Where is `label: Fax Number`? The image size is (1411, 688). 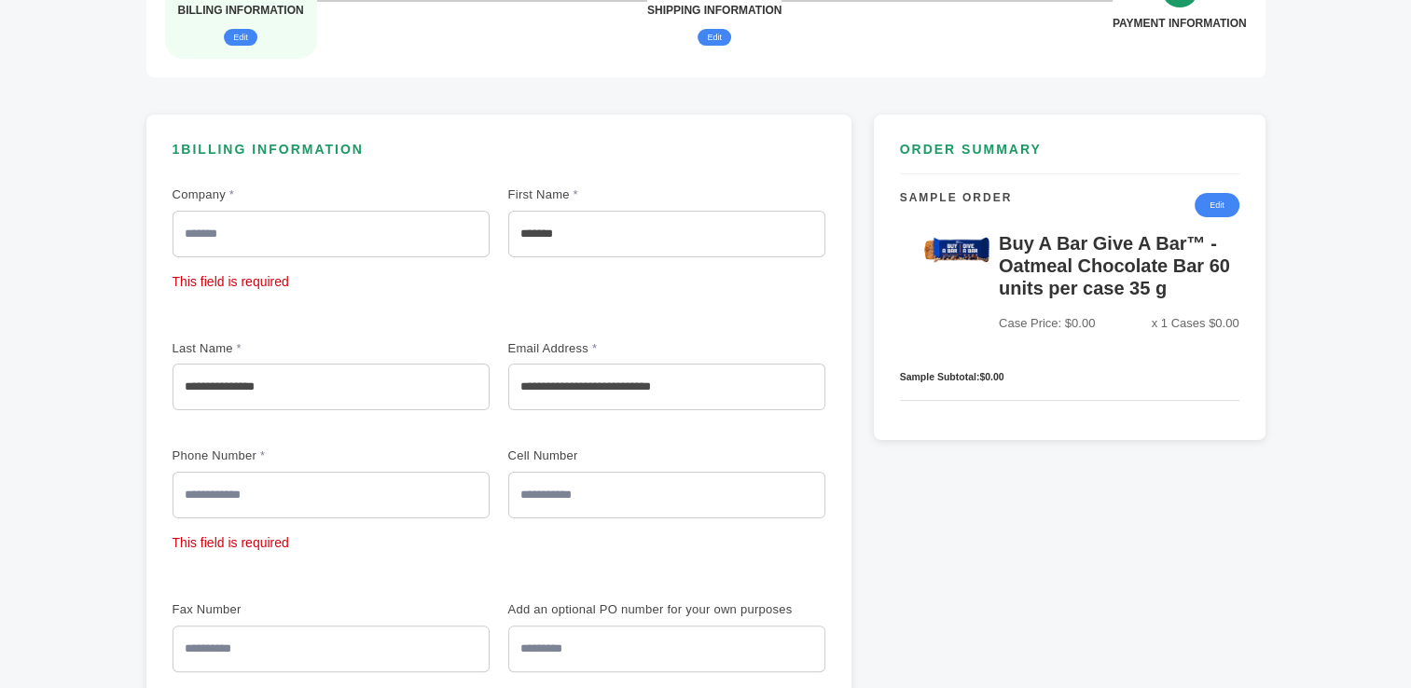
label: Fax Number is located at coordinates (238, 610).